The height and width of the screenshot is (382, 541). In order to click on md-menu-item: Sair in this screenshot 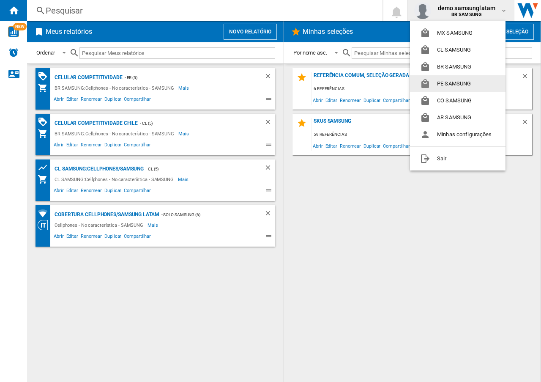, I will do `click(458, 159)`.